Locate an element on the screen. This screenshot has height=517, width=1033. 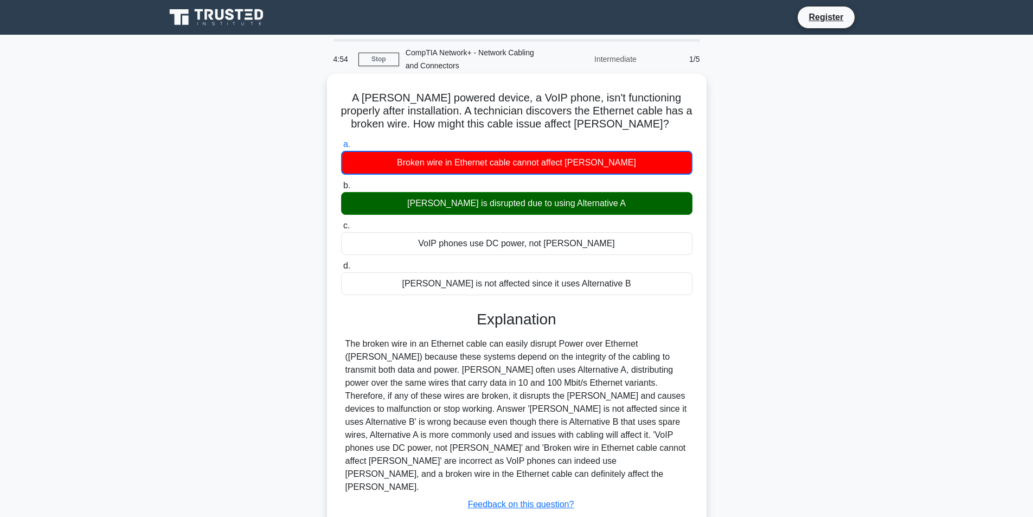
div: 4:54 is located at coordinates (343, 59).